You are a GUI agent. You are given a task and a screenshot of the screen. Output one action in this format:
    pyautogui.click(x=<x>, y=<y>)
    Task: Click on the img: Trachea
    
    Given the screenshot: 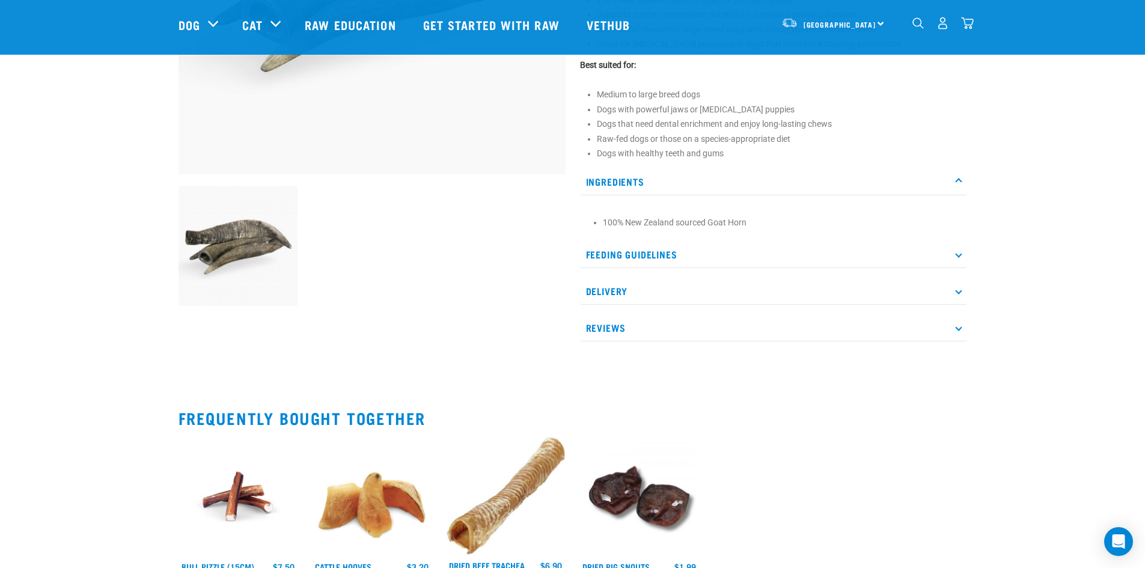 What is the action you would take?
    pyautogui.click(x=505, y=496)
    